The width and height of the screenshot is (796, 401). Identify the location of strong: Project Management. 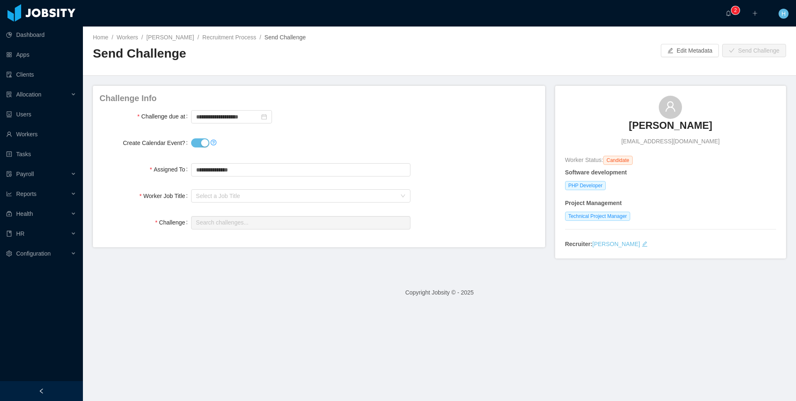
(593, 203).